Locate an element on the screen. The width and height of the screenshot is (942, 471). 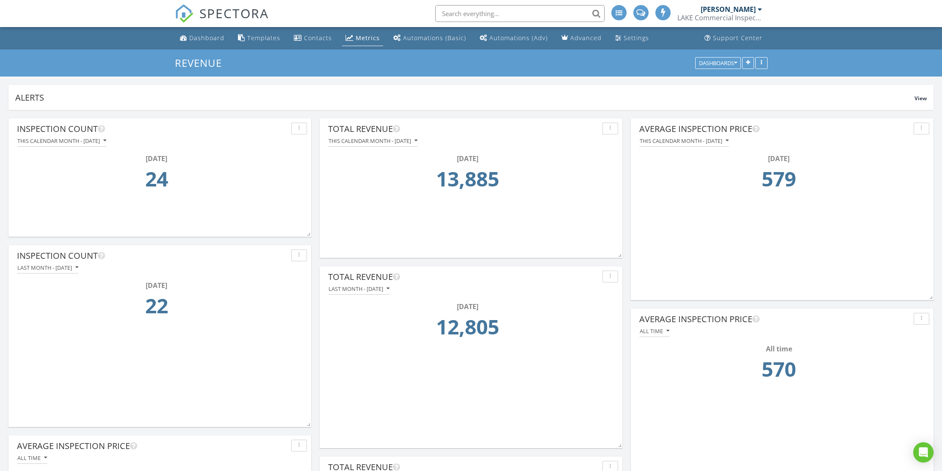
a: Automations (Basic) is located at coordinates (429, 38).